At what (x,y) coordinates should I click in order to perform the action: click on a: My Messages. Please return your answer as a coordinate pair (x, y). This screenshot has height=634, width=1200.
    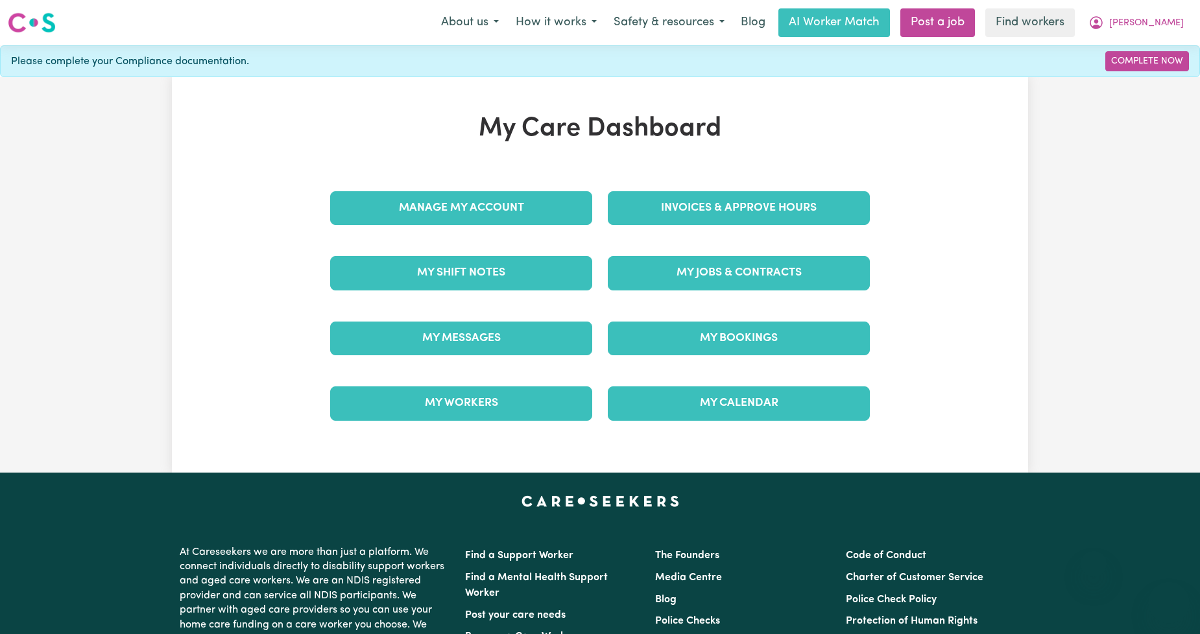
    Looking at the image, I should click on (461, 339).